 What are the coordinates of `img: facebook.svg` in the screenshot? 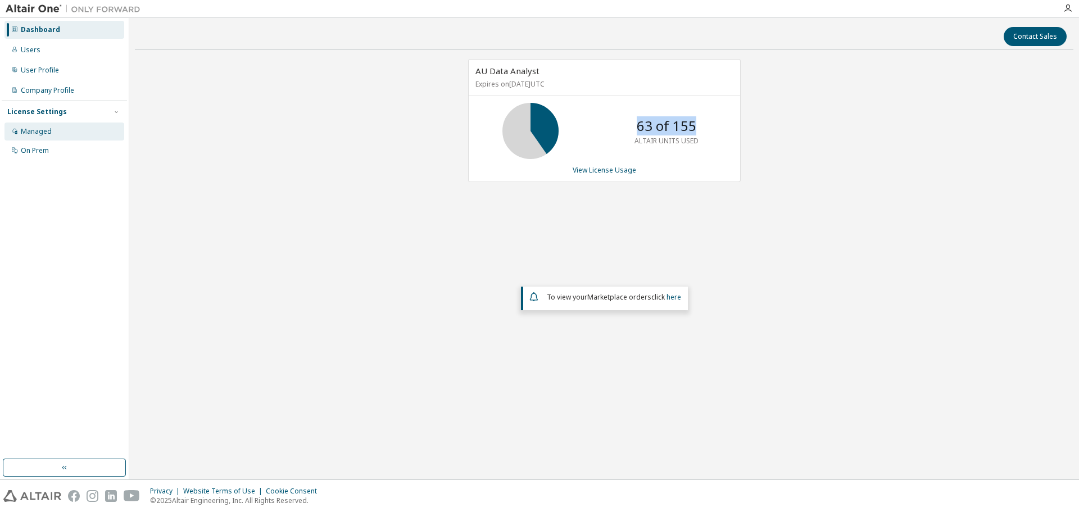 It's located at (74, 496).